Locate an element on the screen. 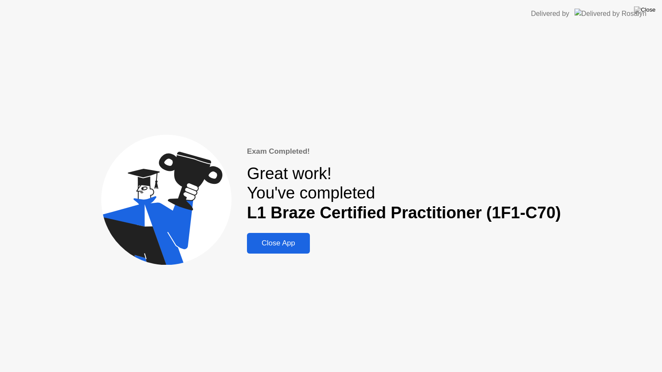  div: Exam Completed! is located at coordinates (404, 152).